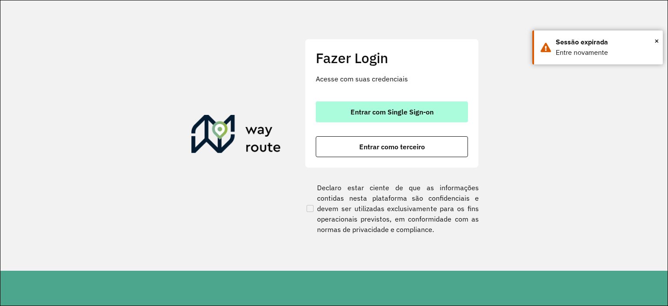 The width and height of the screenshot is (668, 306). What do you see at coordinates (392, 79) in the screenshot?
I see `p: Acesse com suas credenciais` at bounding box center [392, 79].